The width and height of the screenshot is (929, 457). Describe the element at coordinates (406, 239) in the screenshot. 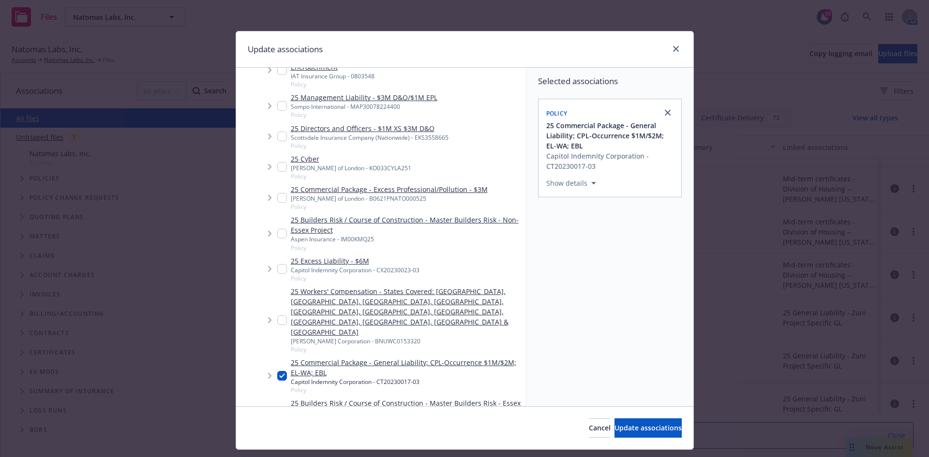

I see `div: Aspen Insurance - IM00KMQ25` at that location.